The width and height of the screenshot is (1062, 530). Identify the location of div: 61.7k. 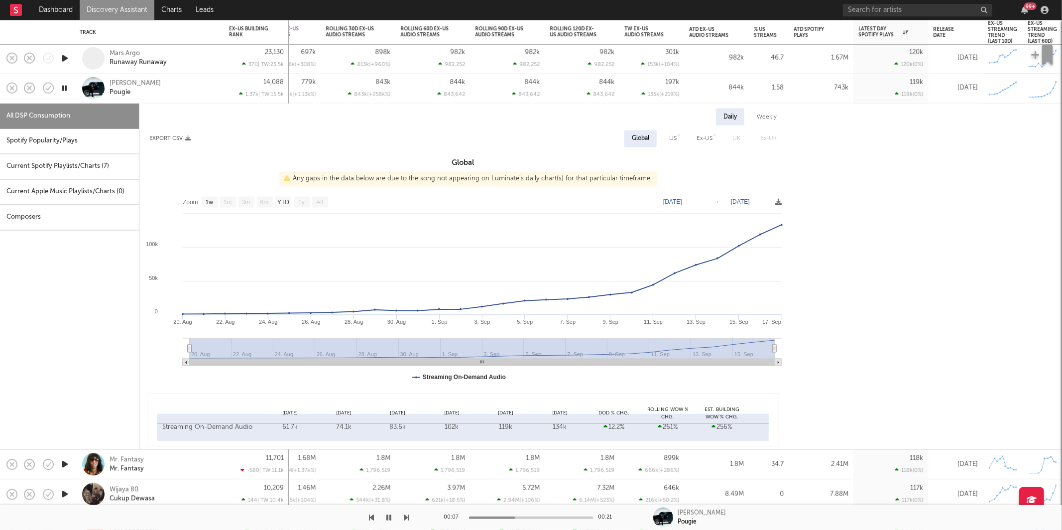
(290, 427).